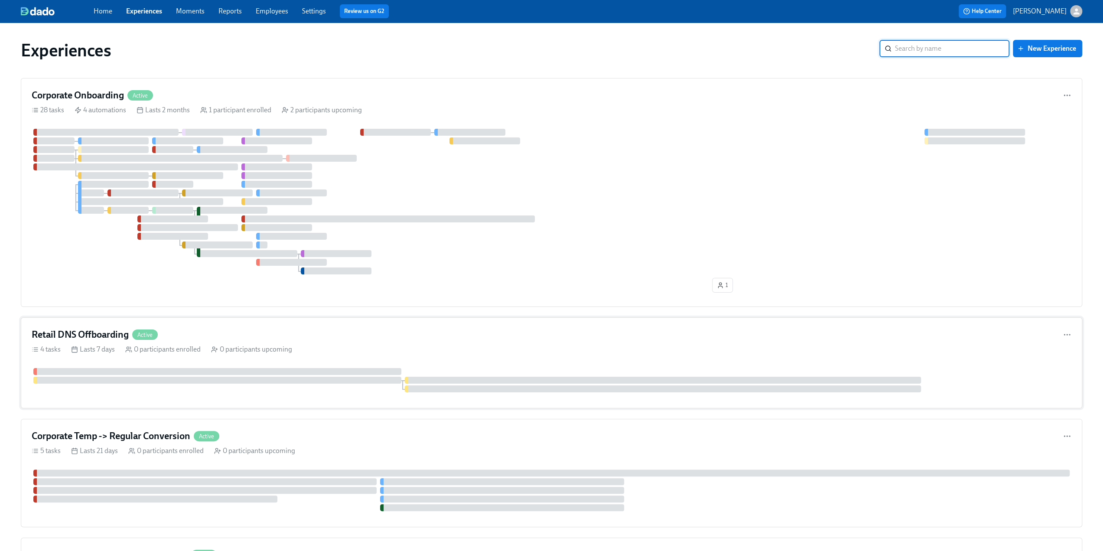  Describe the element at coordinates (314, 11) in the screenshot. I see `a: Settings` at that location.